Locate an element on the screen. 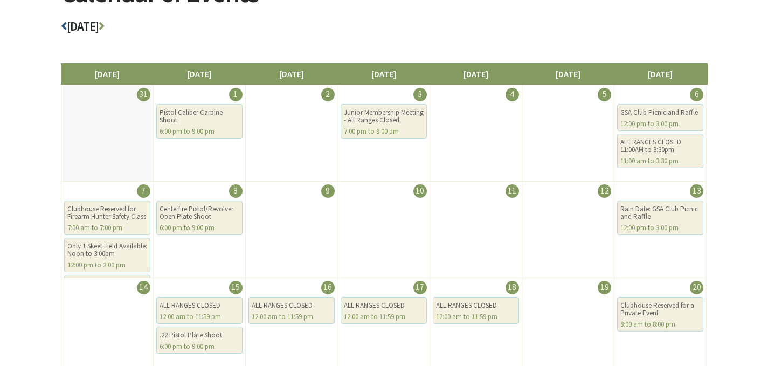  div: Only 1 Skeet Field Available: Noon to 3:00pm is located at coordinates (107, 250).